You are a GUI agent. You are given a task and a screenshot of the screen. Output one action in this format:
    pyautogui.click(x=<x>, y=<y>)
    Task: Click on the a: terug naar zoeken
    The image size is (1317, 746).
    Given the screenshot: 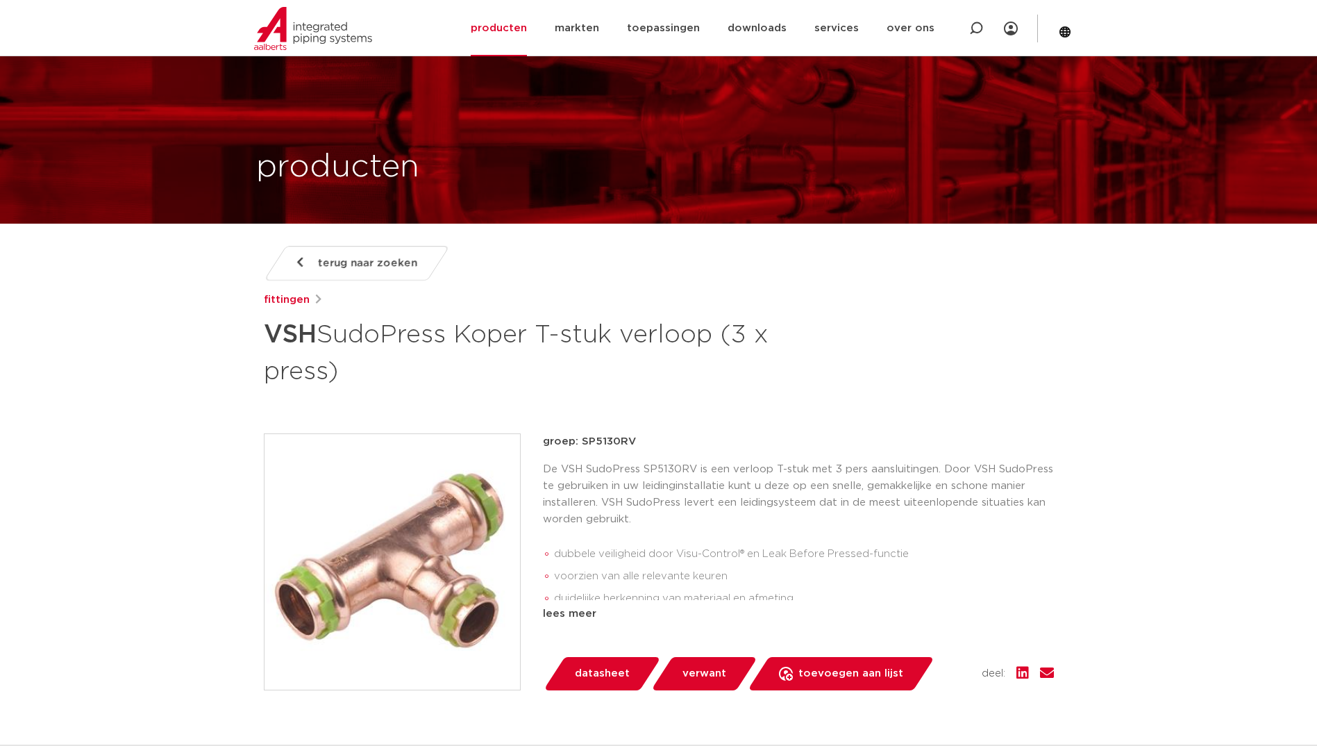 What is the action you would take?
    pyautogui.click(x=356, y=263)
    